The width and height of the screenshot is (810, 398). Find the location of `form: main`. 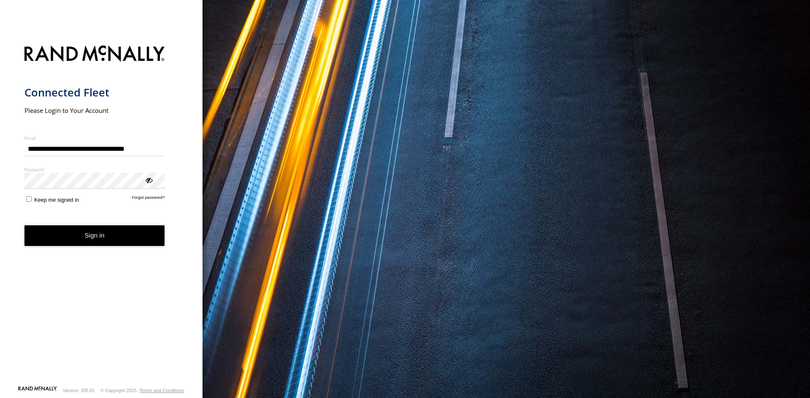

form: main is located at coordinates (101, 213).